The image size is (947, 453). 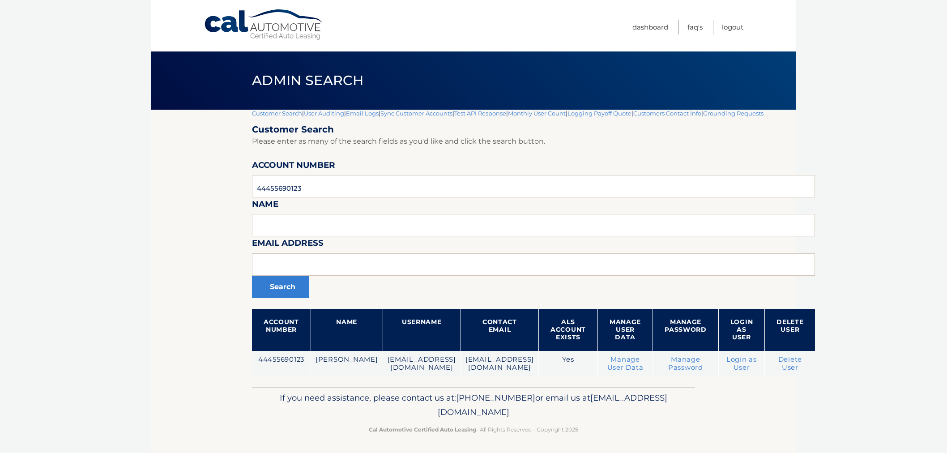 What do you see at coordinates (281, 363) in the screenshot?
I see `td: 44455690123` at bounding box center [281, 363].